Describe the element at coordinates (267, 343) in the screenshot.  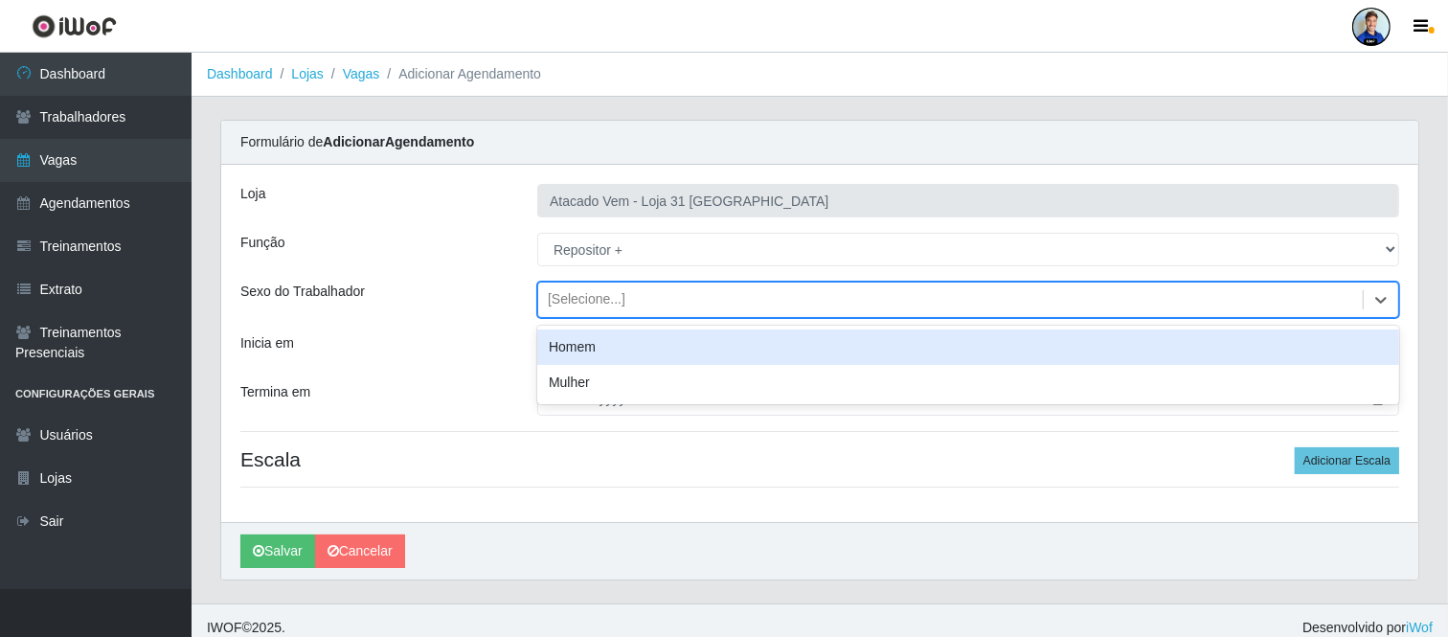
I see `label: Inicia em` at that location.